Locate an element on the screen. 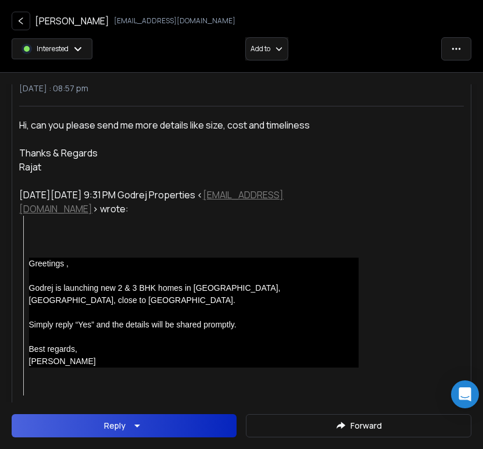 This screenshot has height=449, width=483. div: Simply reply “Yes” and the details will be shared promptly. is located at coordinates (193, 324).